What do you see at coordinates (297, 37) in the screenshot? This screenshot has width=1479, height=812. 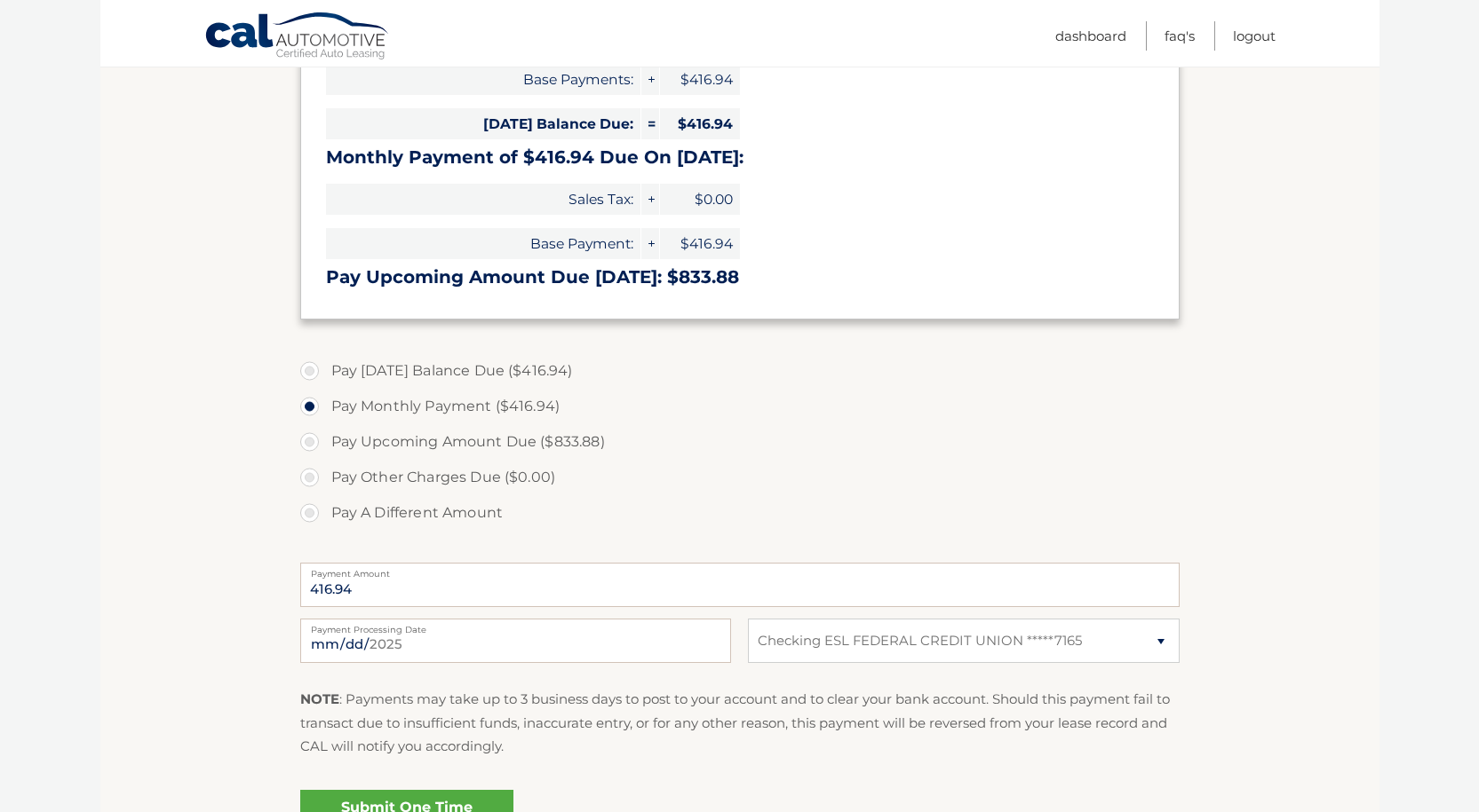 I see `a: Cal Automotive` at bounding box center [297, 37].